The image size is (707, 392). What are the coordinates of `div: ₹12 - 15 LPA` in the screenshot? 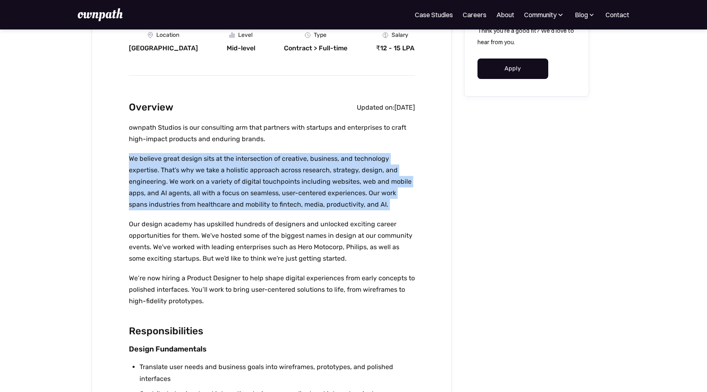 It's located at (395, 48).